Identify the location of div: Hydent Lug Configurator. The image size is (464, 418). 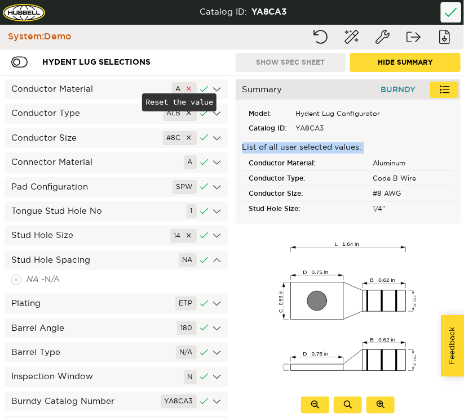
(338, 114).